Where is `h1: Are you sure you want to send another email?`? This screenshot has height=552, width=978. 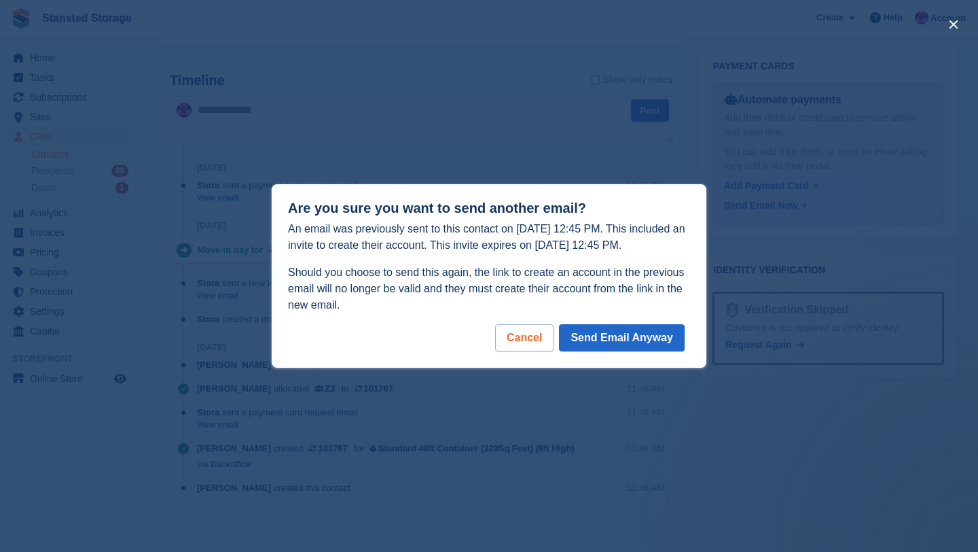 h1: Are you sure you want to send another email? is located at coordinates (489, 208).